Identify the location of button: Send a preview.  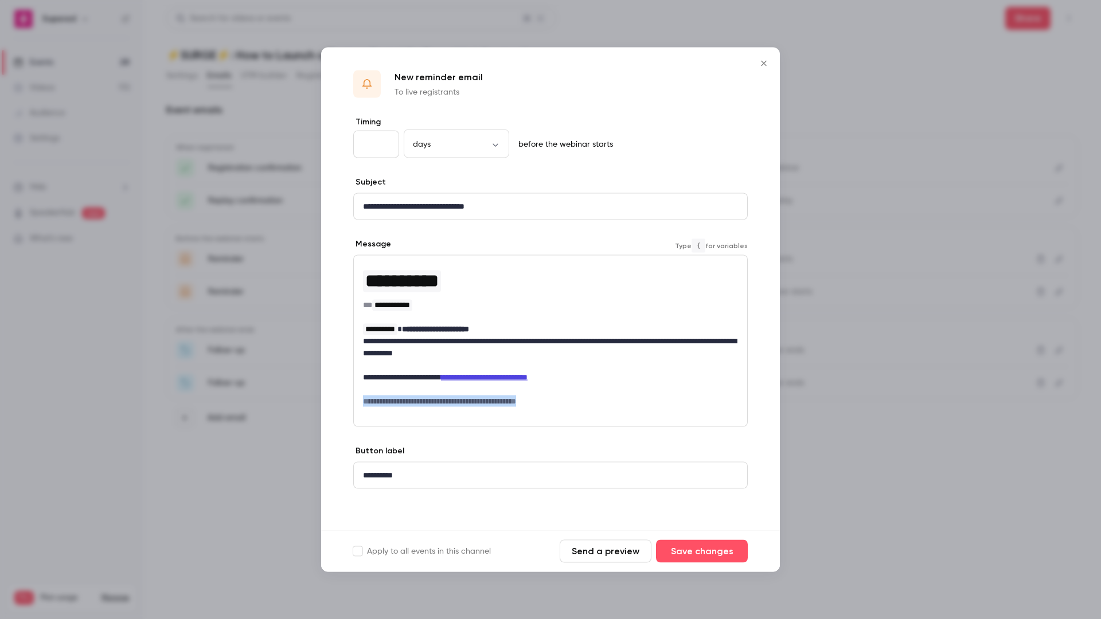
(605, 551).